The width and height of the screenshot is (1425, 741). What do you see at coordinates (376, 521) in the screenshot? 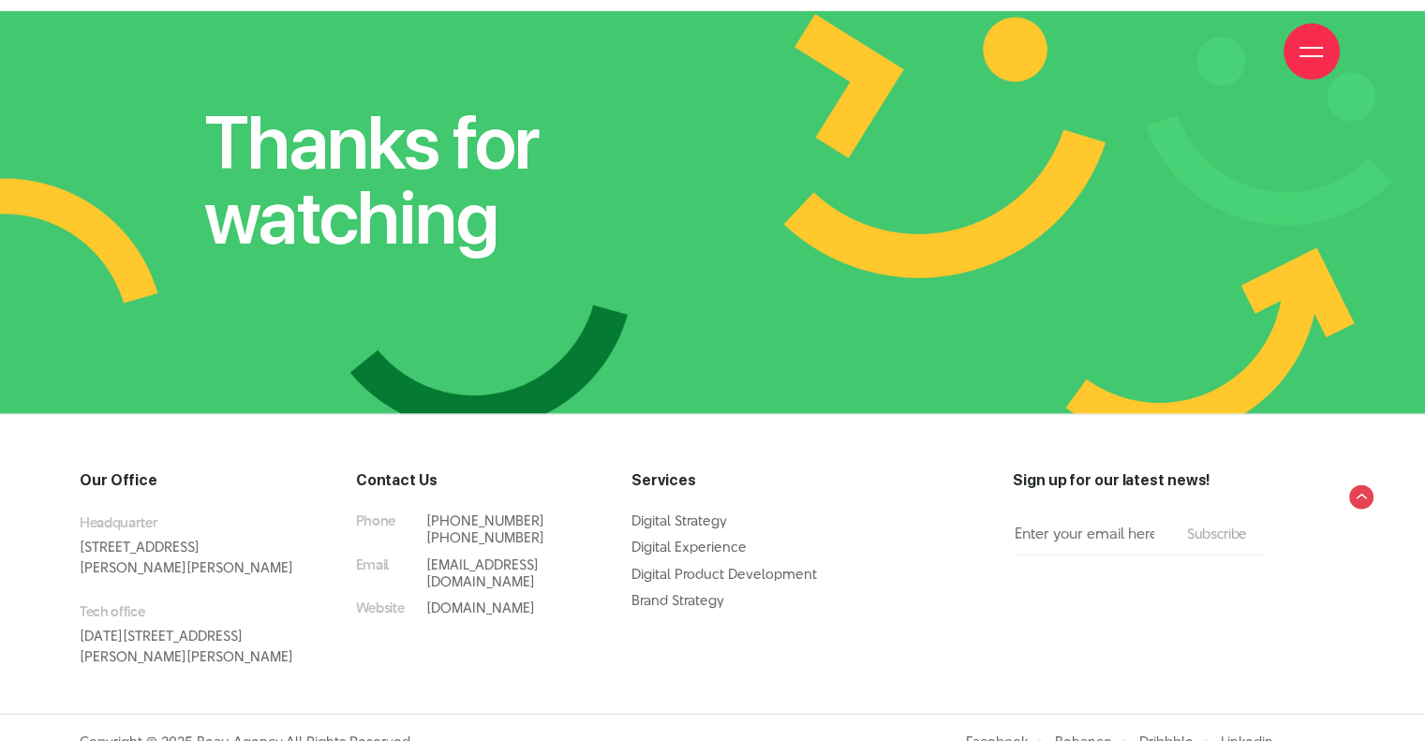
I see `small: Phone` at bounding box center [376, 521].